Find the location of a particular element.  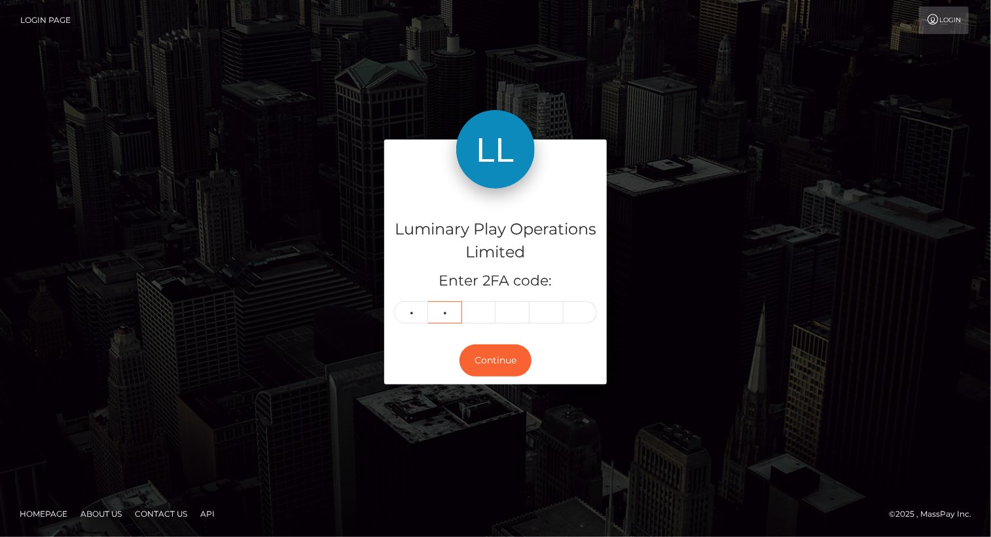

img: Luminary Play Operations Limited is located at coordinates (495, 149).